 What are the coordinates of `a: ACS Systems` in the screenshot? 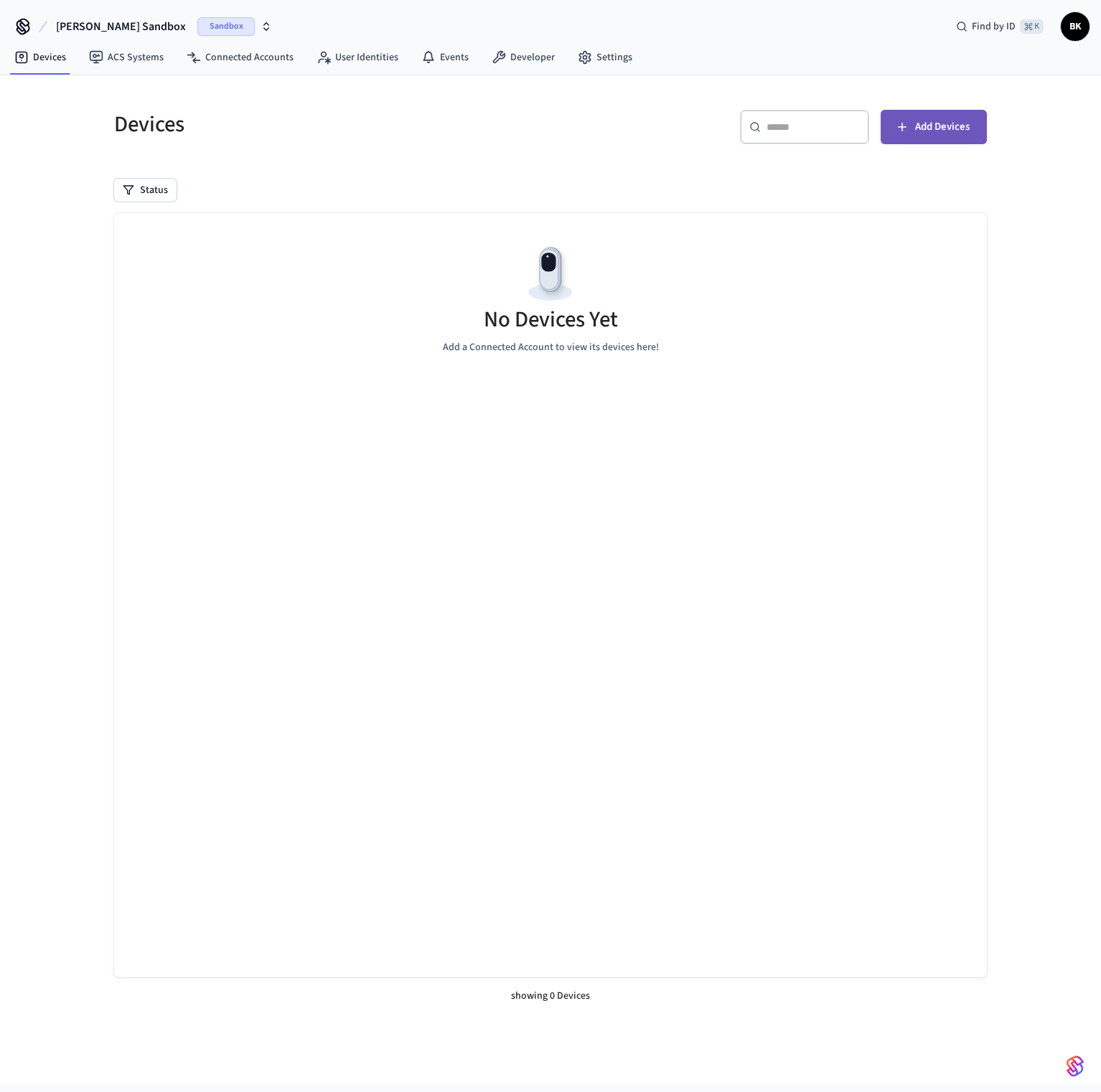 It's located at (126, 57).